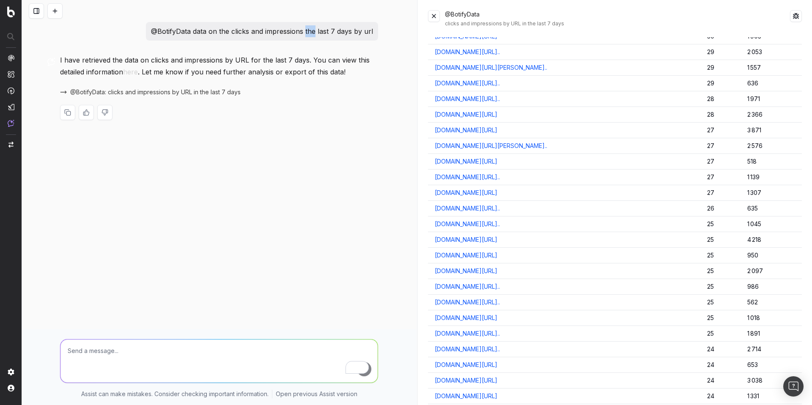 The width and height of the screenshot is (812, 405). Describe the element at coordinates (11, 74) in the screenshot. I see `img: Intelligence` at that location.